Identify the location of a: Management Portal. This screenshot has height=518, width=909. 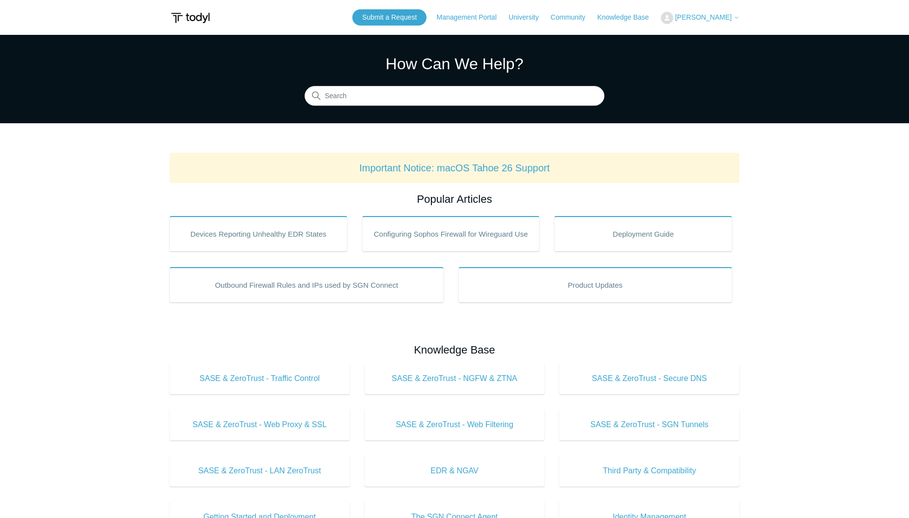
(472, 17).